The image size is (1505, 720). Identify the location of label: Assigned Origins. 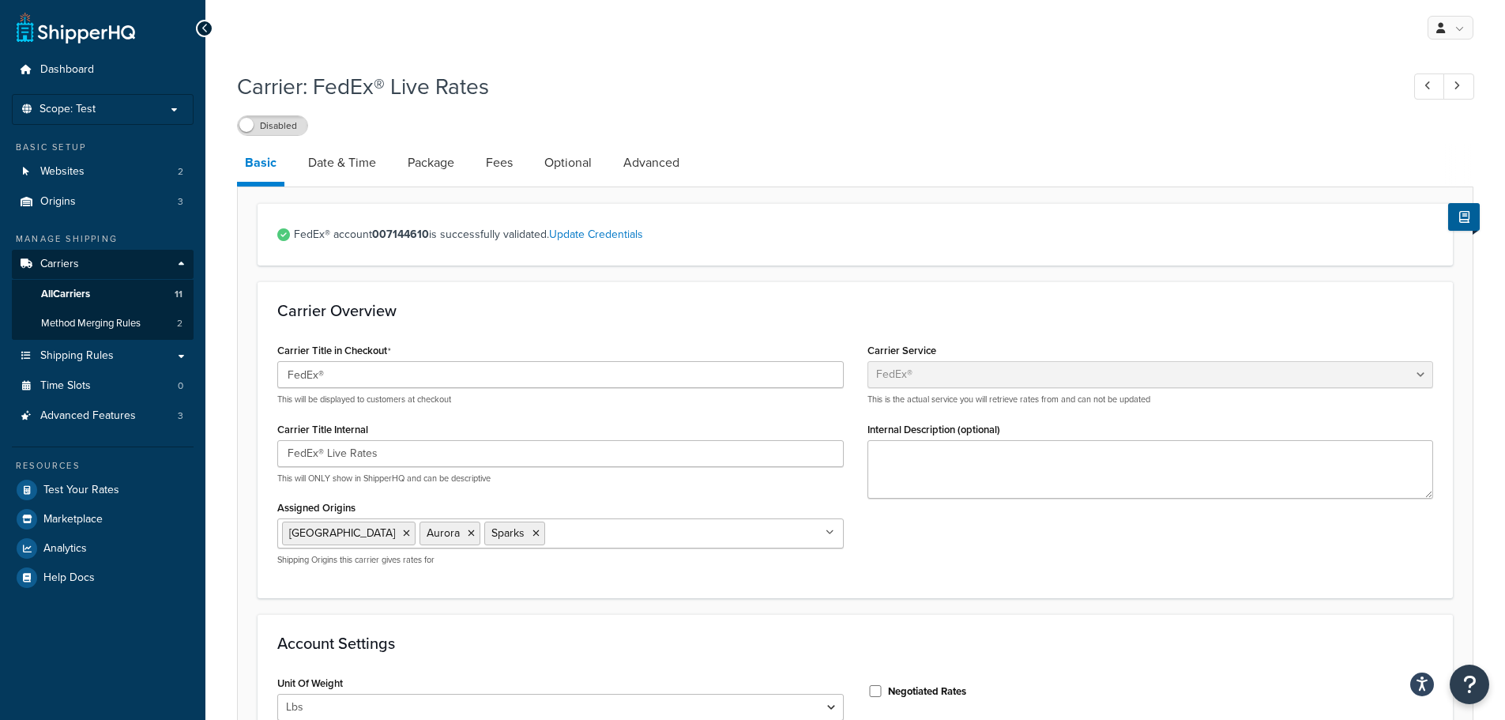
(316, 507).